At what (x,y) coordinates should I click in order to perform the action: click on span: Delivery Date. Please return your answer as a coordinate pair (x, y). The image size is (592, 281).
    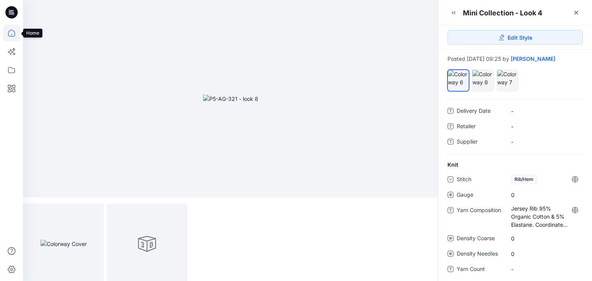
    Looking at the image, I should click on (480, 112).